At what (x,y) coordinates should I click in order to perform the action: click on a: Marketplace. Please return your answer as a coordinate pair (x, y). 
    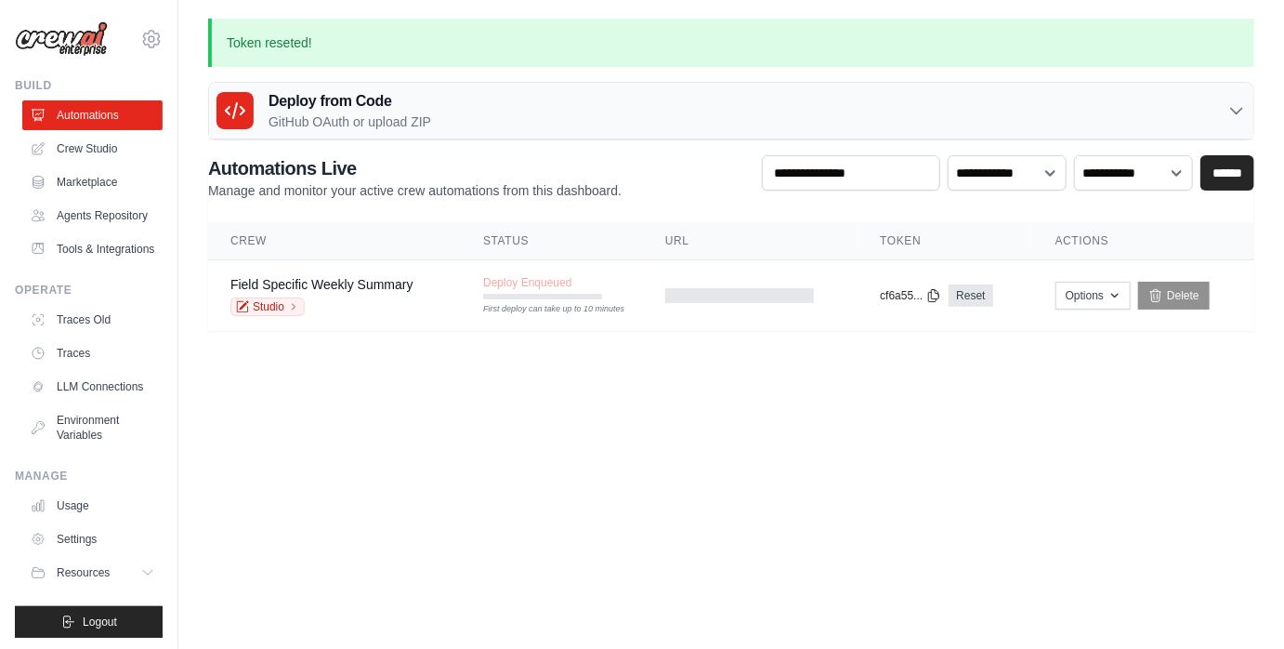
    Looking at the image, I should click on (92, 182).